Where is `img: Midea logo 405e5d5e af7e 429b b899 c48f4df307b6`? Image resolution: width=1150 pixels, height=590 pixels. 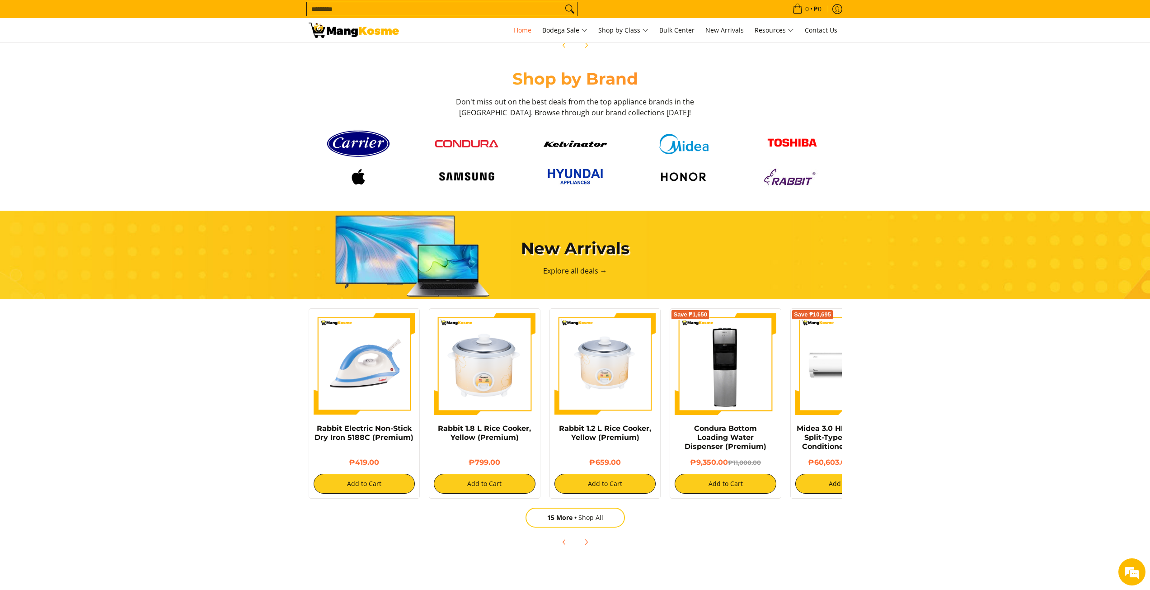 img: Midea logo 405e5d5e af7e 429b b899 c48f4df307b6 is located at coordinates (684, 144).